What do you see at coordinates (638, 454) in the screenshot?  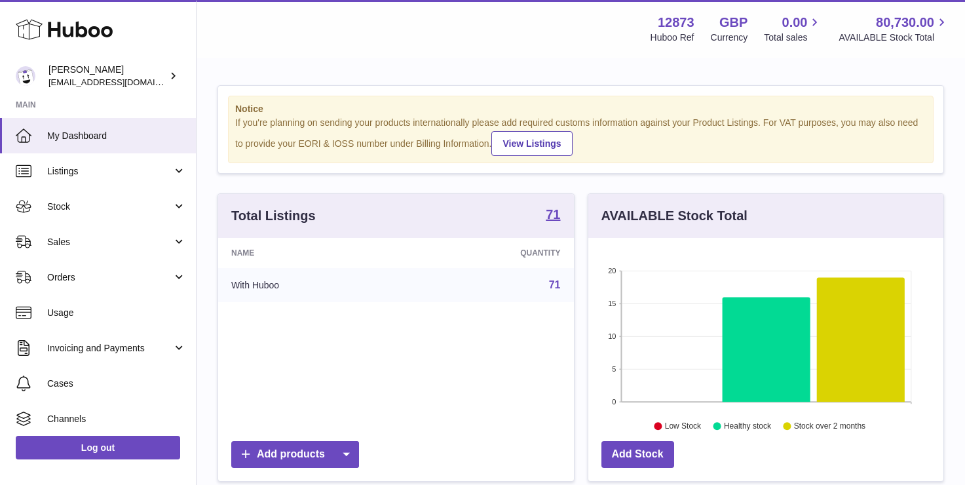 I see `a: Add Stock` at bounding box center [638, 454].